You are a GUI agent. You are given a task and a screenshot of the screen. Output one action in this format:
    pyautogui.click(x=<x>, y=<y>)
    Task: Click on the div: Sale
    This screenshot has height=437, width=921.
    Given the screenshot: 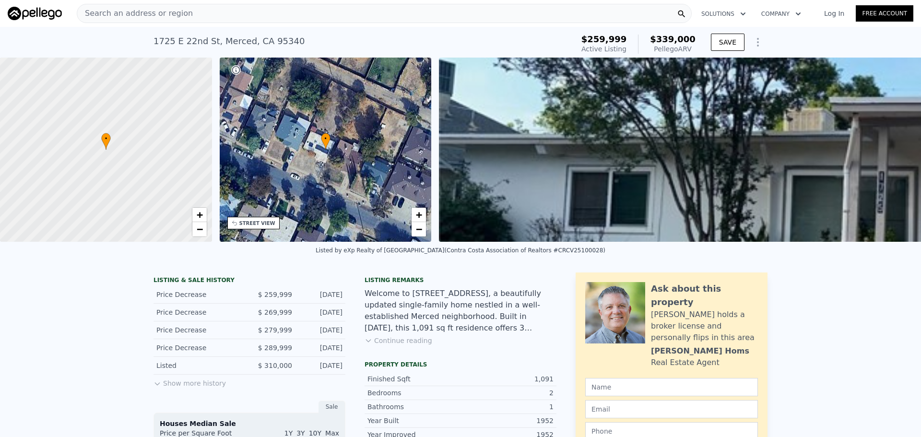 What is the action you would take?
    pyautogui.click(x=332, y=407)
    